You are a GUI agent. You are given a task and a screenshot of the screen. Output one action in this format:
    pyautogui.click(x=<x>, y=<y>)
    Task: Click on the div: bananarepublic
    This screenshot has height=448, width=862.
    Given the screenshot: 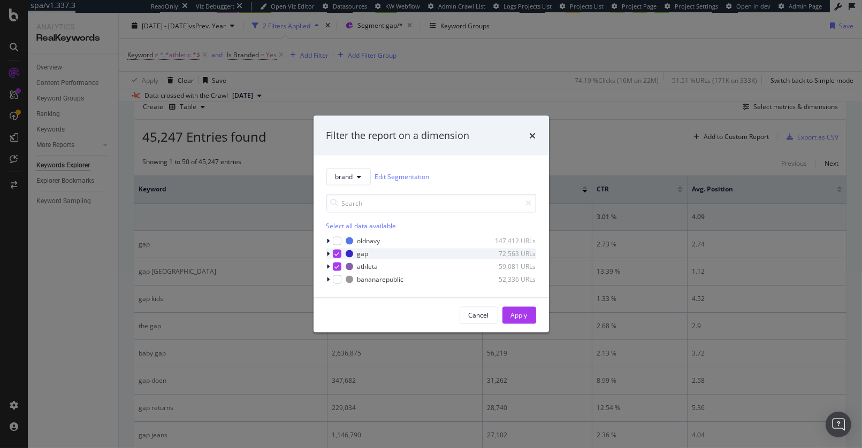 What is the action you would take?
    pyautogui.click(x=380, y=279)
    